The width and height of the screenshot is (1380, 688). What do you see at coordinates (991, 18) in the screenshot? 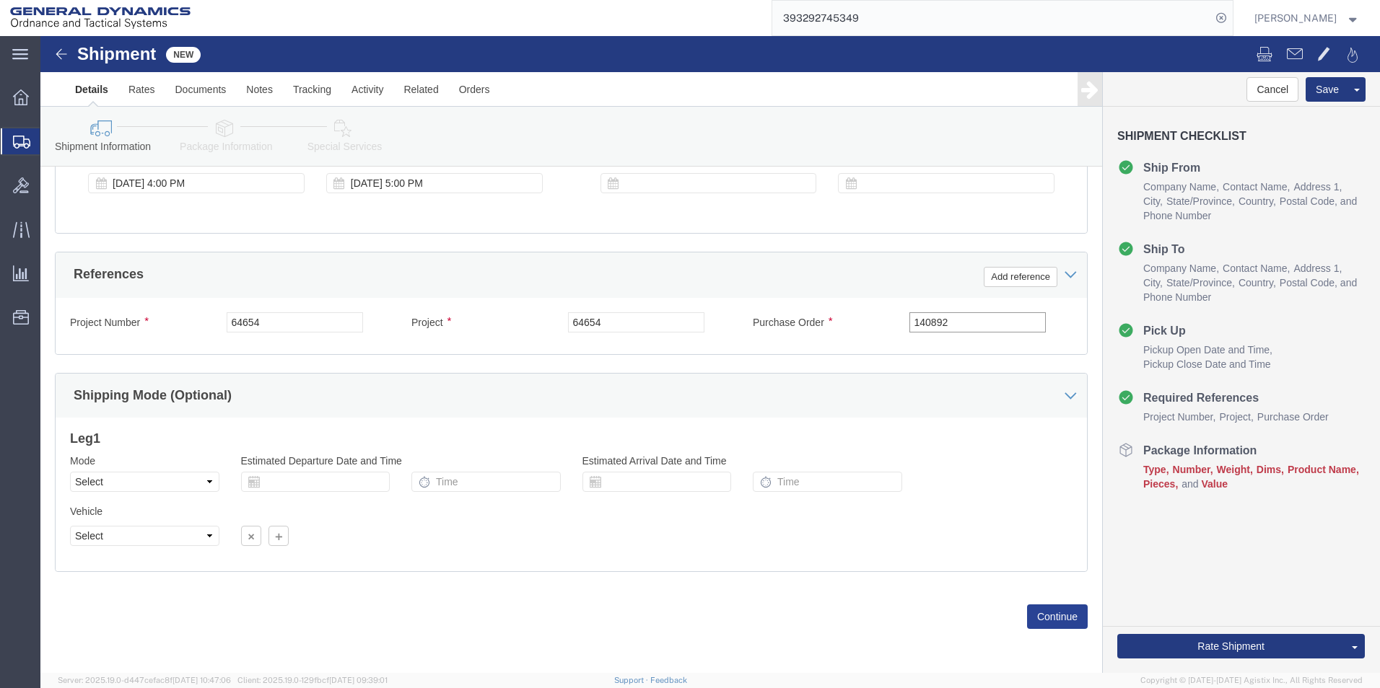
I see `input: Search for shipment number, reference number` at bounding box center [991, 18].